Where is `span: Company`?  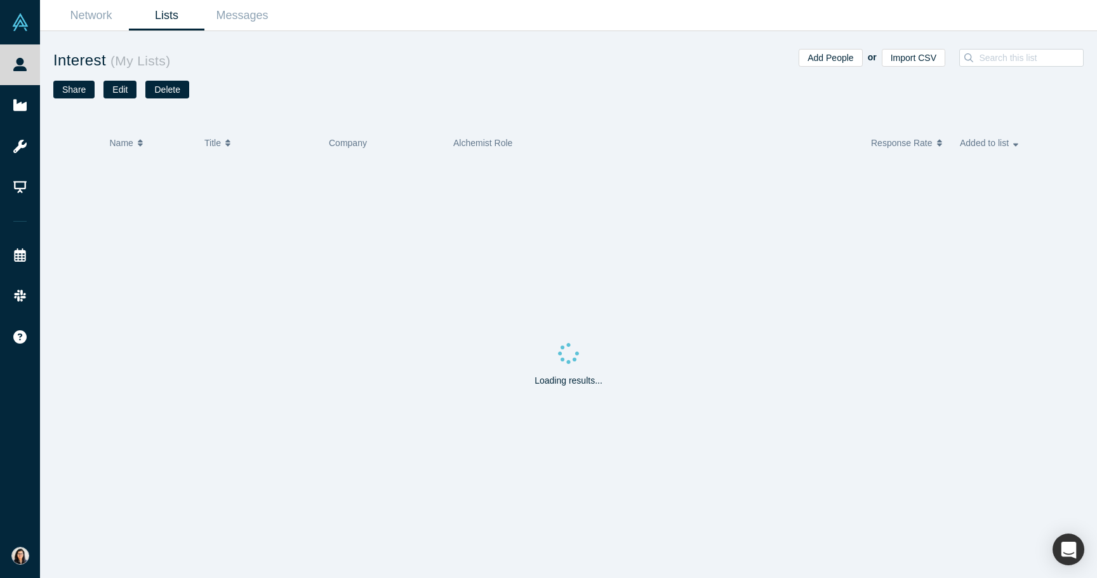 span: Company is located at coordinates (348, 143).